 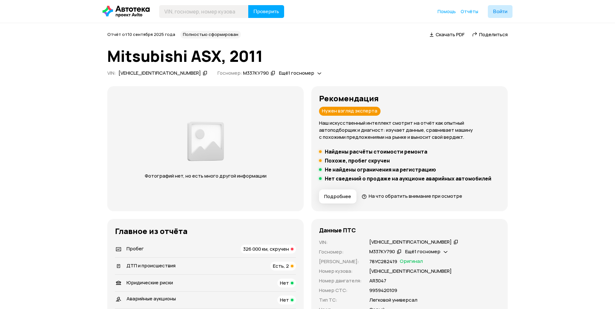 I want to click on span: Есть, 2, so click(x=281, y=266).